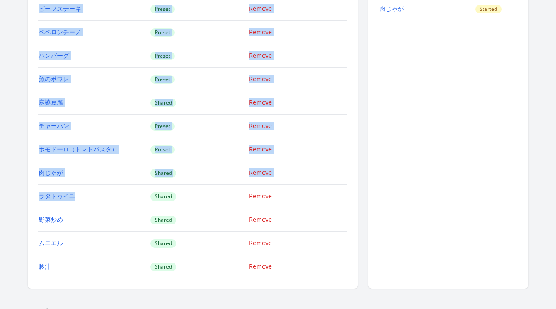  What do you see at coordinates (60, 8) in the screenshot?
I see `a: ビーフステーキ` at bounding box center [60, 8].